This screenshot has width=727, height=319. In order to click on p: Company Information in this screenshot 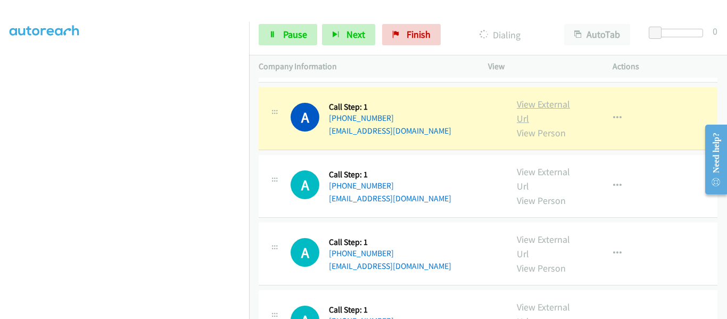, I will do `click(364, 67)`.